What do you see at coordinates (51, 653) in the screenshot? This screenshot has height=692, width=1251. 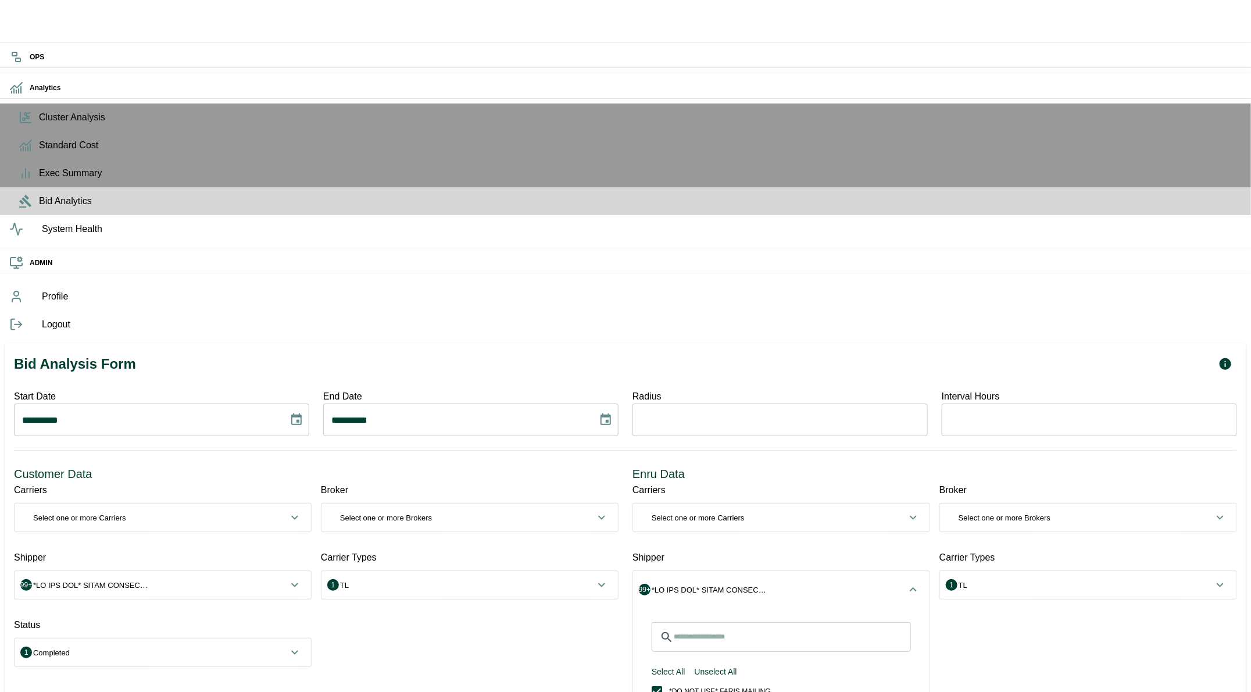 I see `p: Completed` at bounding box center [51, 653].